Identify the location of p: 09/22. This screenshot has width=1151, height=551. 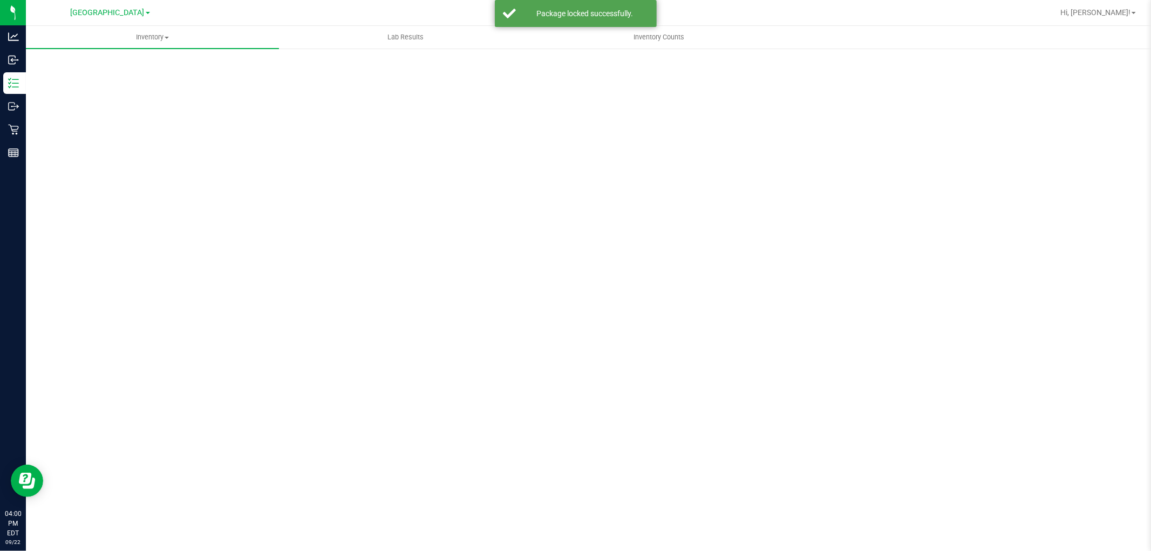
(13, 542).